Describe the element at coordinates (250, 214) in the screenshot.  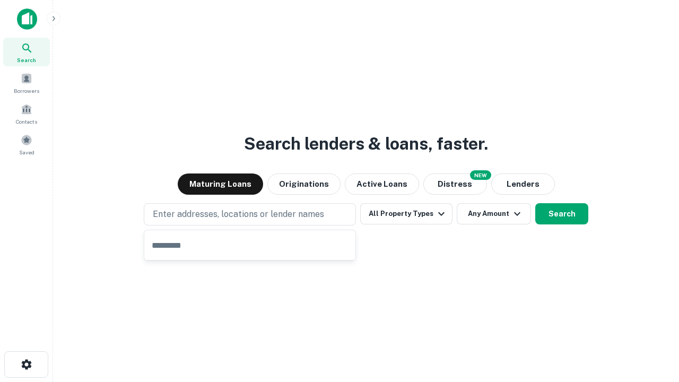
I see `button: Enter addresses, locations or lender names` at that location.